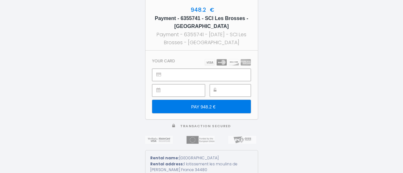 The height and width of the screenshot is (173, 403). Describe the element at coordinates (165, 158) in the screenshot. I see `strong: Rental name:` at that location.